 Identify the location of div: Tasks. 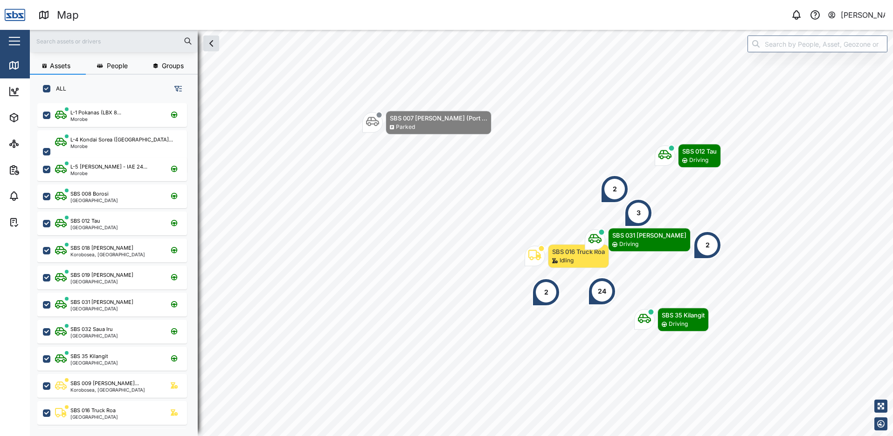
(37, 222).